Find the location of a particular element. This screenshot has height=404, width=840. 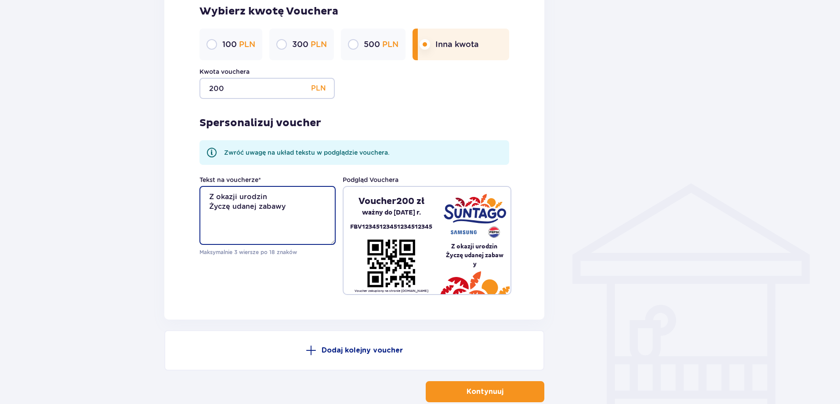

p: Spersonalizuj voucher is located at coordinates (260, 123).